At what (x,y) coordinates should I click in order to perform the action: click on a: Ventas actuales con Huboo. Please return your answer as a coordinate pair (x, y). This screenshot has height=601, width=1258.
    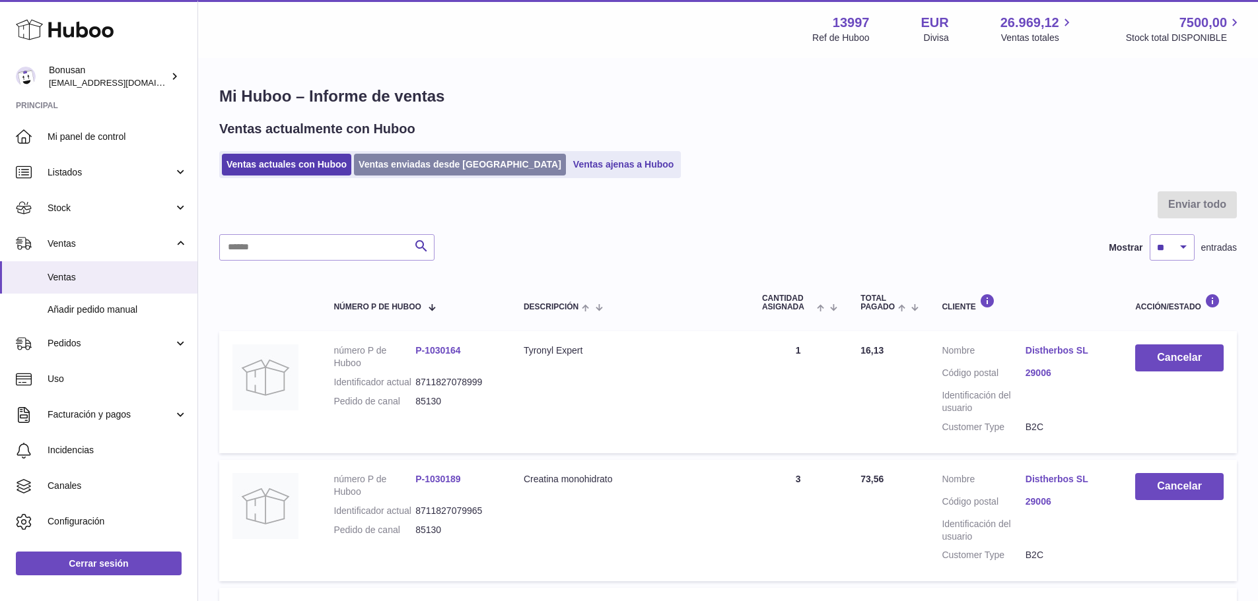
    Looking at the image, I should click on (287, 164).